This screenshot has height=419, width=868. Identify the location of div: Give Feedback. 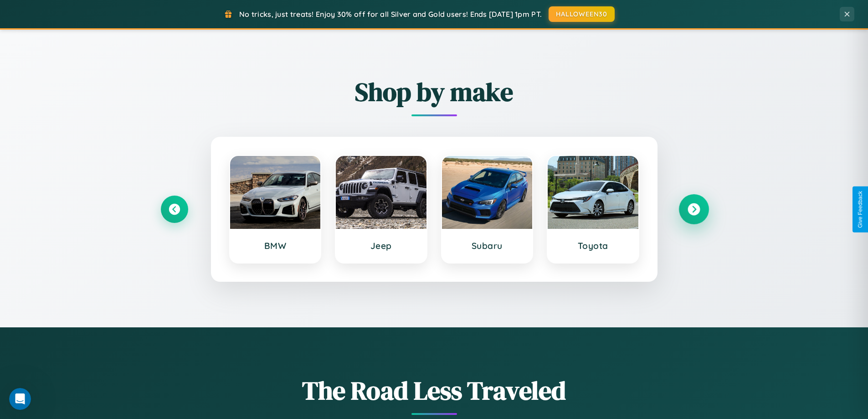
(860, 209).